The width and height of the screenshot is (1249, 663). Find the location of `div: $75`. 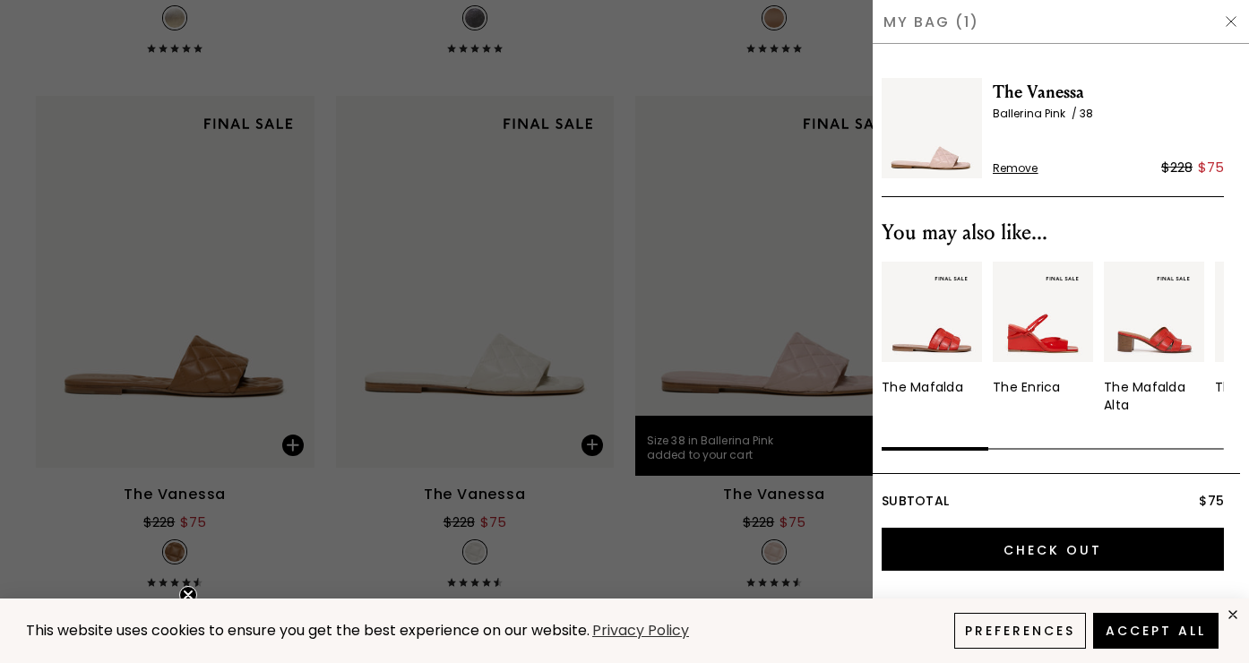

div: $75 is located at coordinates (1210, 168).